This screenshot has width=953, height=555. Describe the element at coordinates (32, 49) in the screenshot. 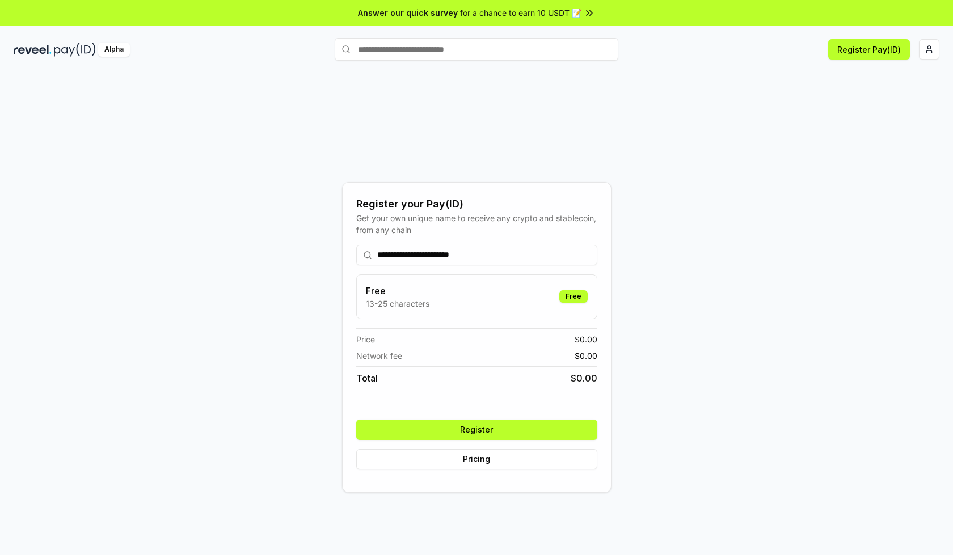

I see `img: reveel_dark` at that location.